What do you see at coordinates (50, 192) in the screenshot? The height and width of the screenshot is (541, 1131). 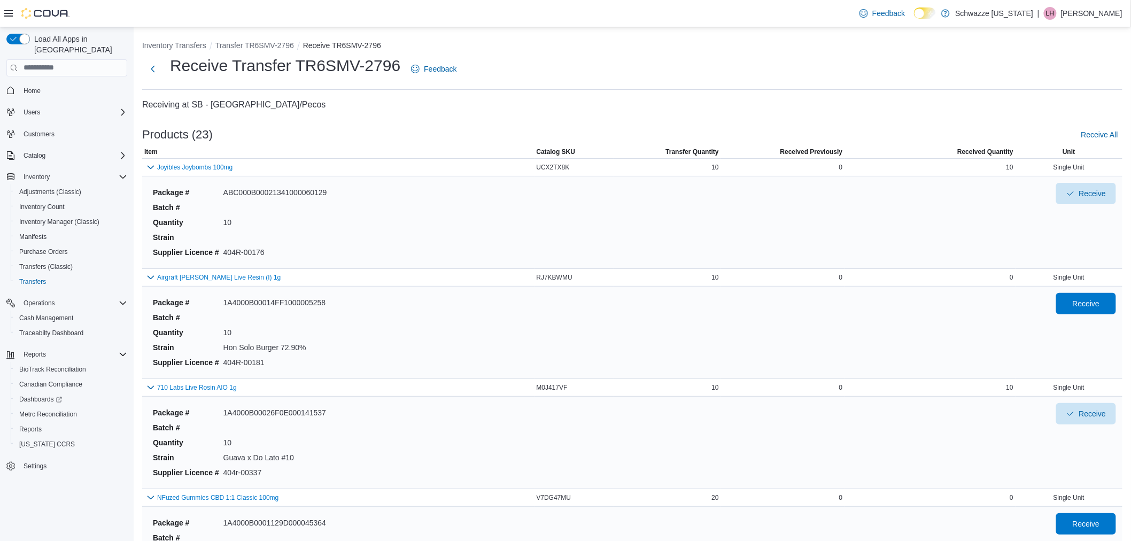 I see `a: Adjustments (Classic)` at bounding box center [50, 192].